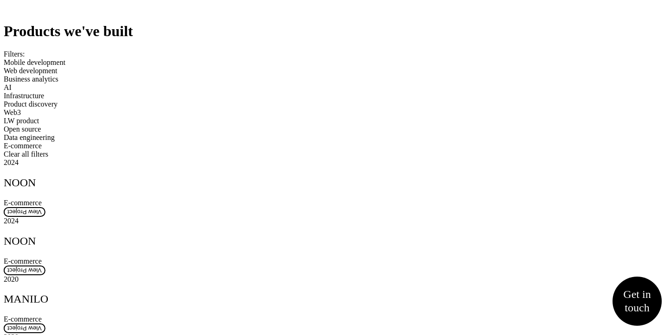 The height and width of the screenshot is (335, 671). What do you see at coordinates (24, 96) in the screenshot?
I see `span: Infrastructure` at bounding box center [24, 96].